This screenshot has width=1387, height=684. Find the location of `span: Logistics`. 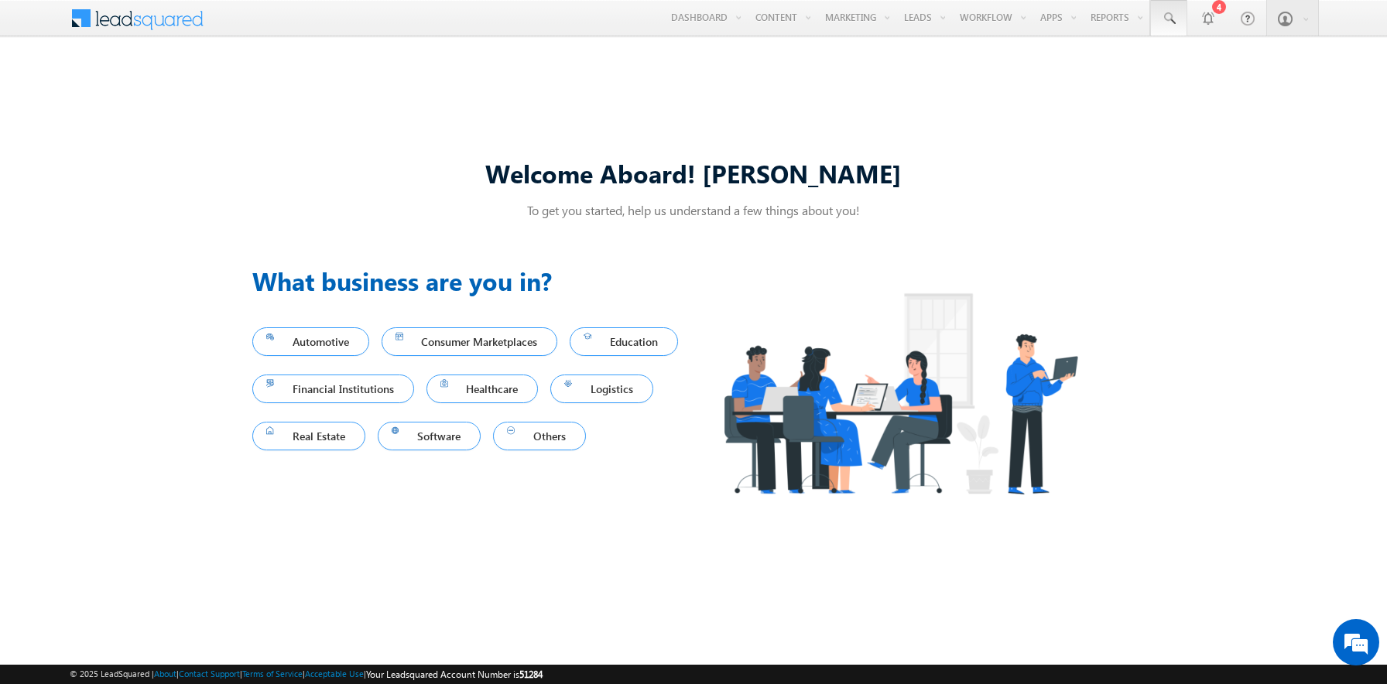

span: Logistics is located at coordinates (601, 389).